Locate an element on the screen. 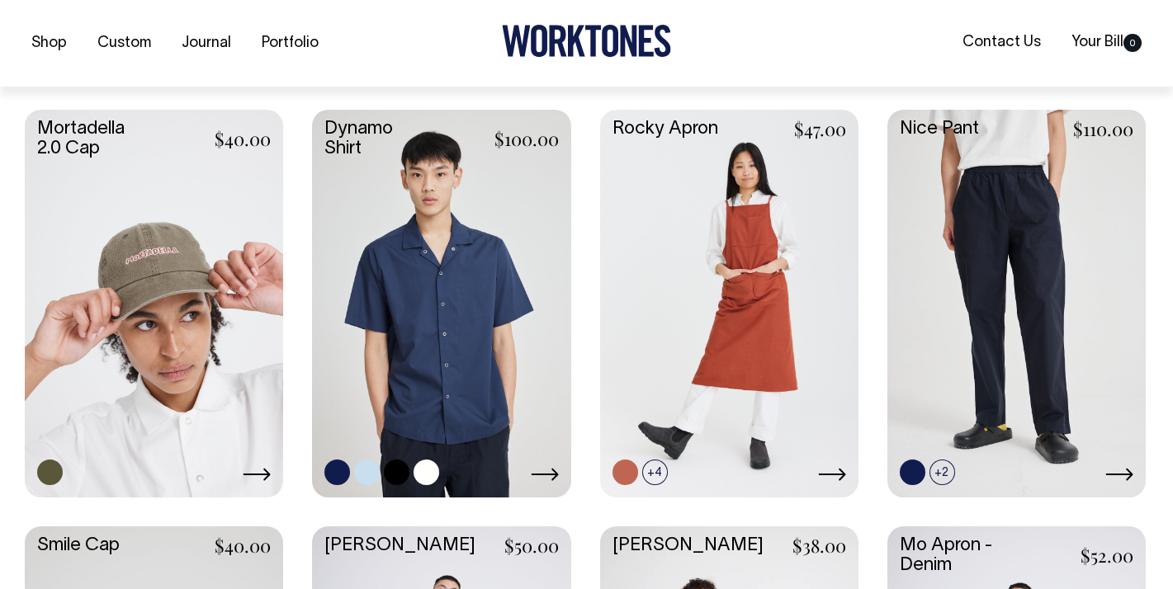 This screenshot has width=1173, height=589. a: Contact Us is located at coordinates (1001, 42).